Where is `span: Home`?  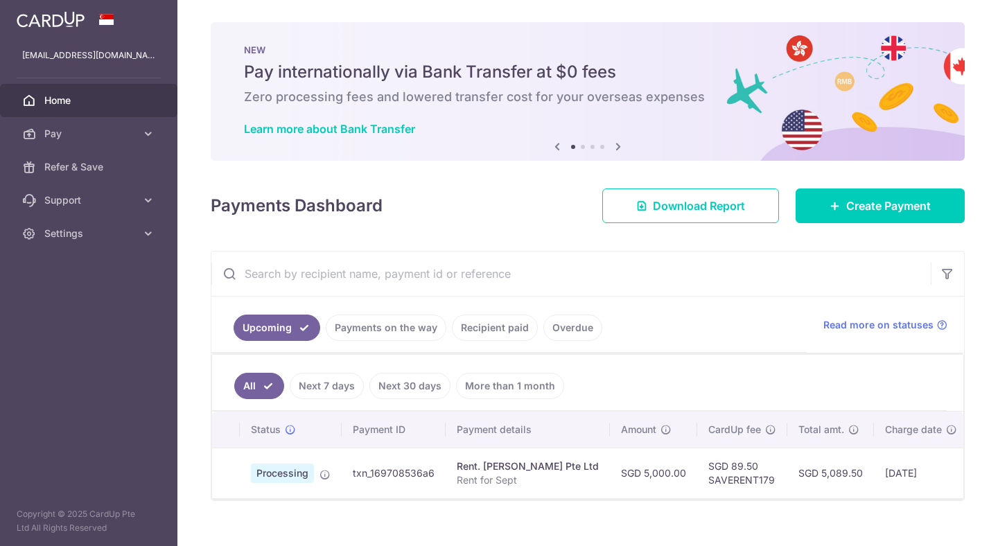
span: Home is located at coordinates (90, 100).